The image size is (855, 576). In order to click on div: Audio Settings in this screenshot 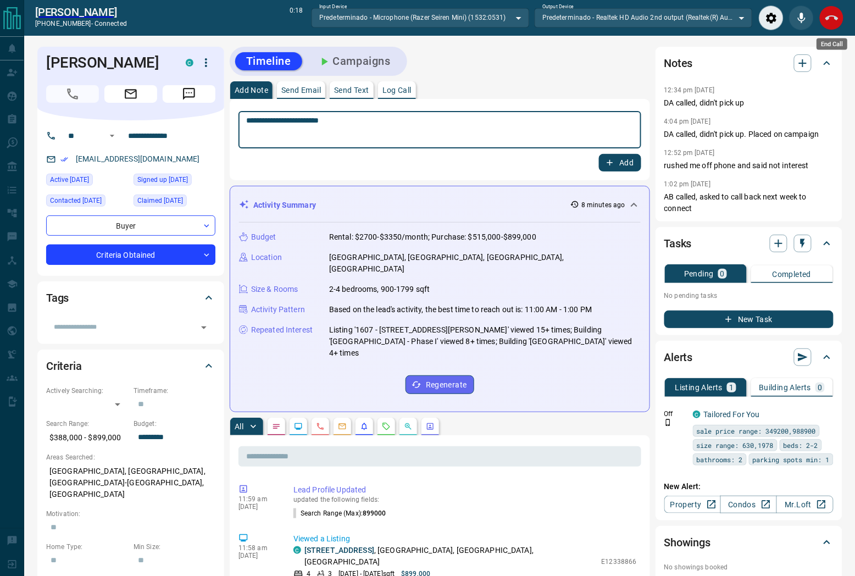, I will do `click(771, 18)`.